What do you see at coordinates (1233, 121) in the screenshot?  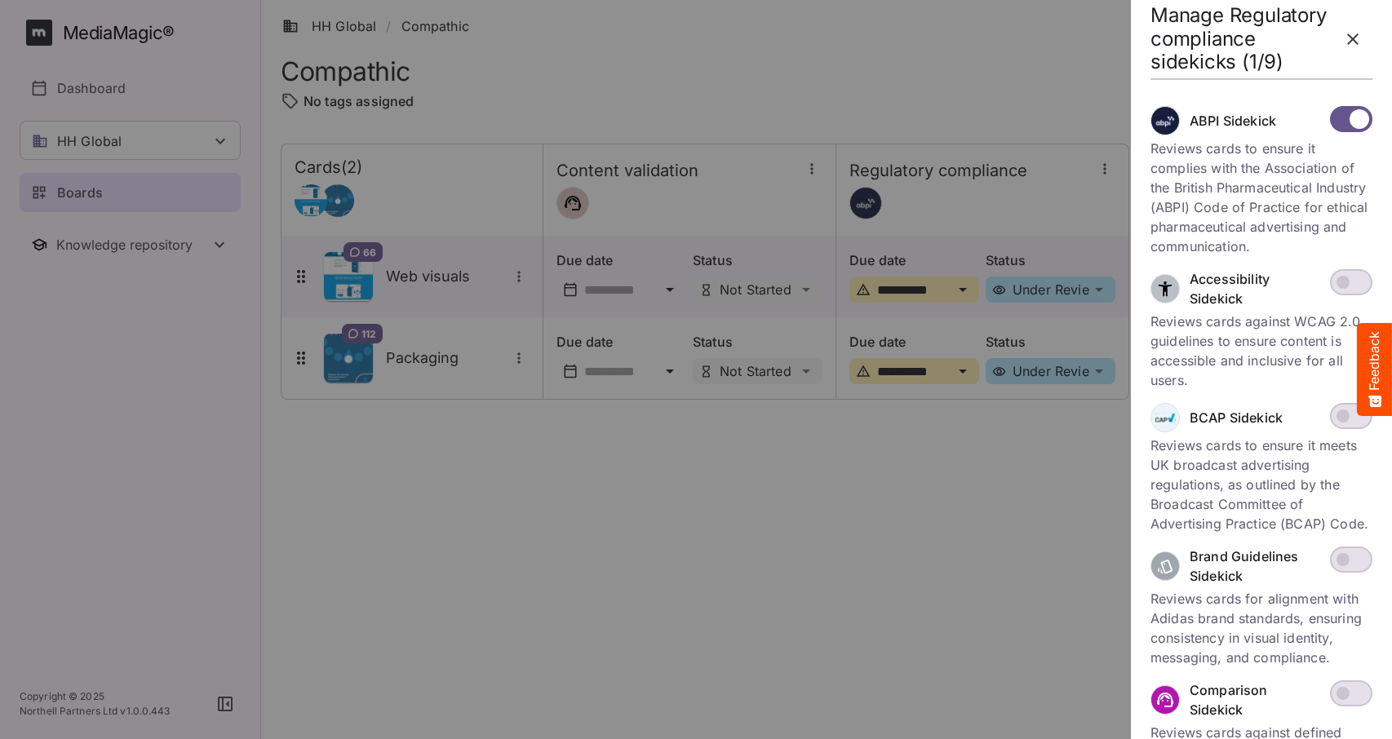 I see `p: ABPI Sidekick` at bounding box center [1233, 121].